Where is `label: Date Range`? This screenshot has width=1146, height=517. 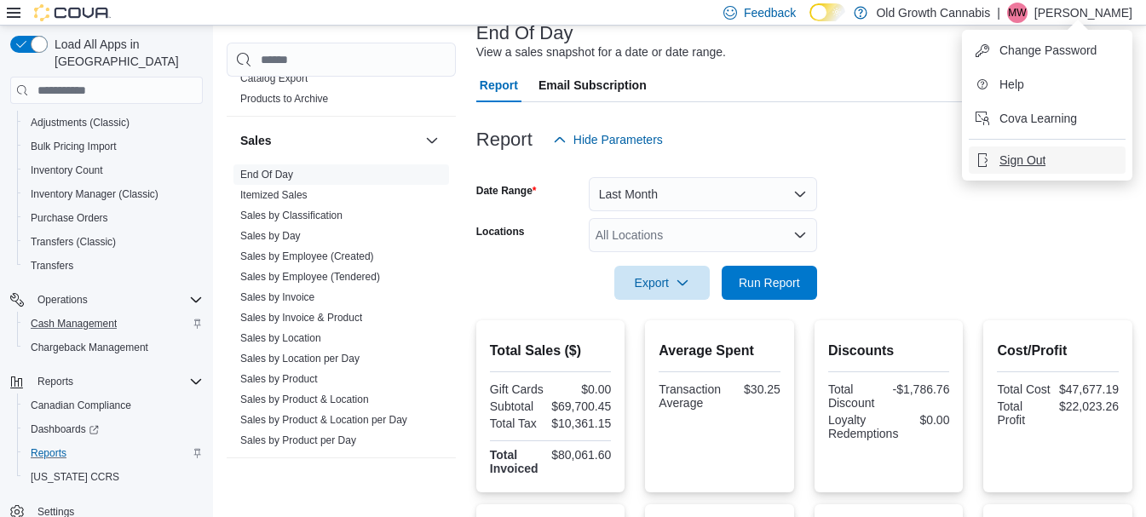 label: Date Range is located at coordinates (506, 191).